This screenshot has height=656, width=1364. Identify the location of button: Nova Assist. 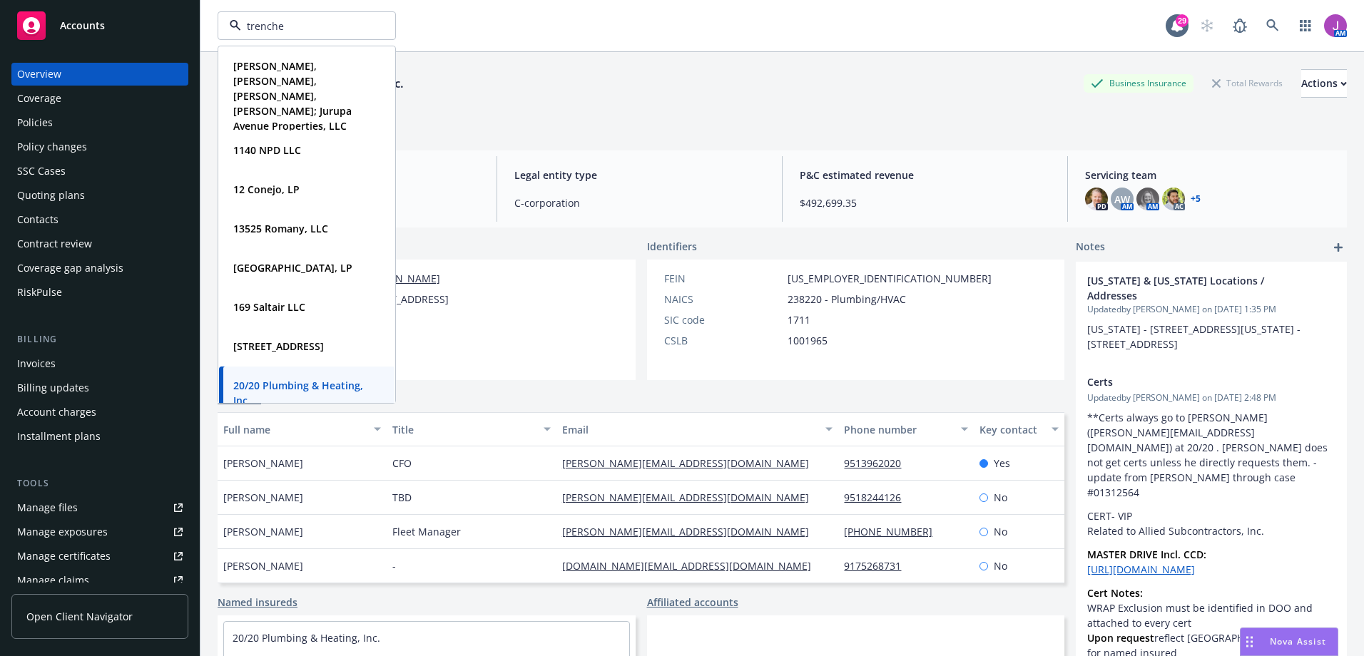
(1289, 642).